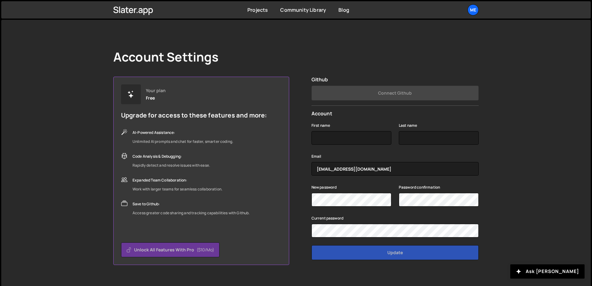  I want to click on div: AI-Powered Assistance:, so click(183, 133).